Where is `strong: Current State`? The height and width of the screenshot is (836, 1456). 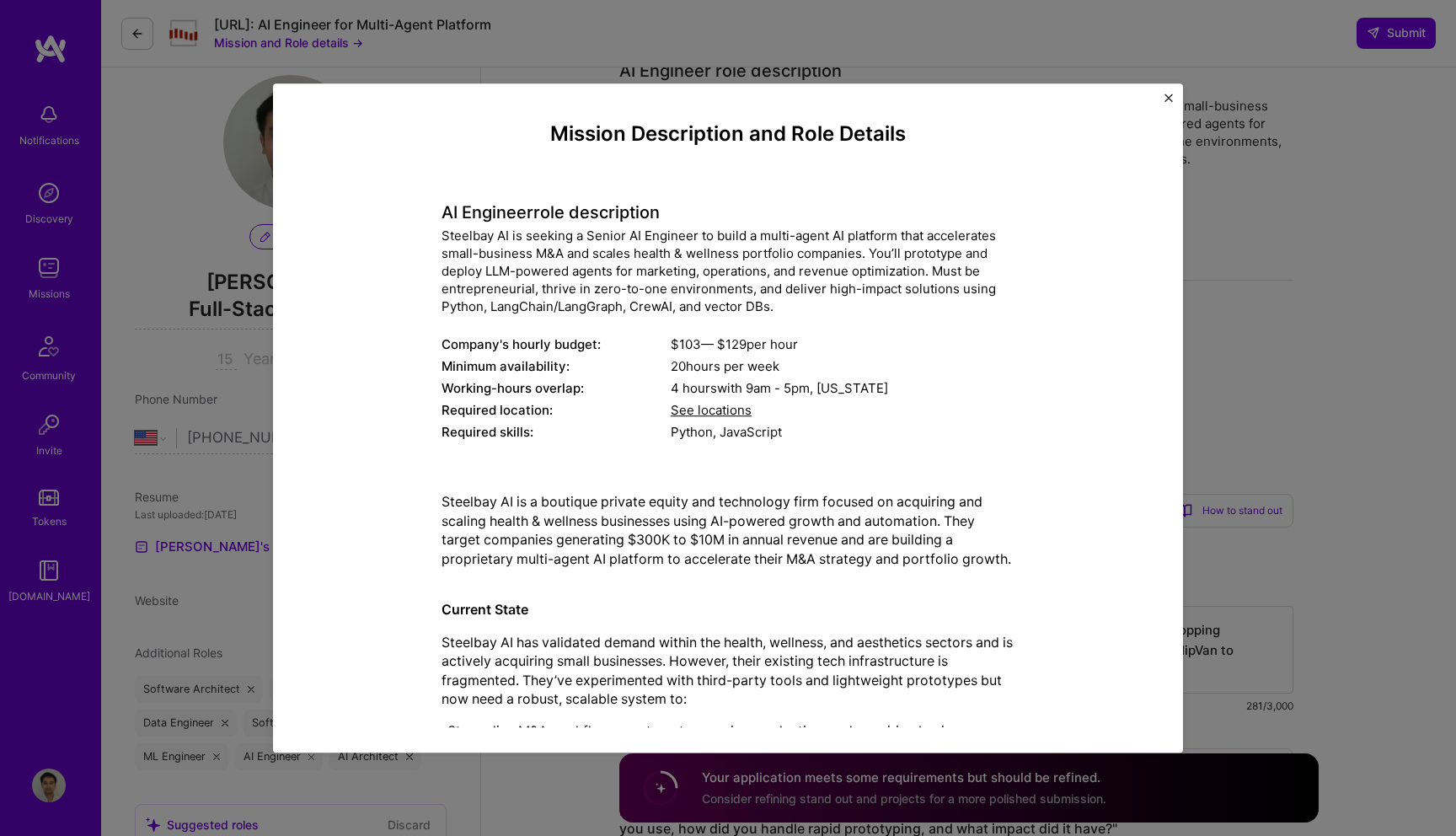 strong: Current State is located at coordinates (484, 610).